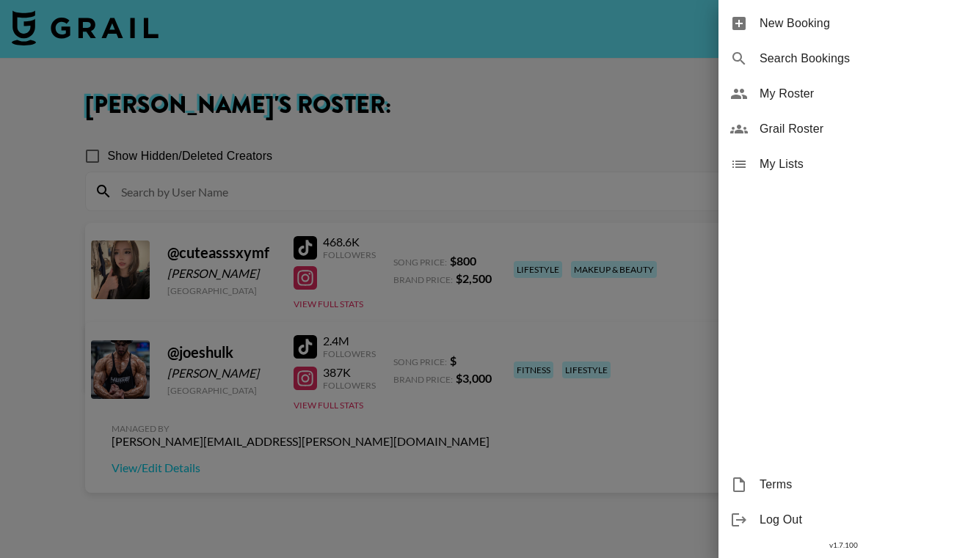  Describe the element at coordinates (843, 520) in the screenshot. I see `div: Log Out` at that location.